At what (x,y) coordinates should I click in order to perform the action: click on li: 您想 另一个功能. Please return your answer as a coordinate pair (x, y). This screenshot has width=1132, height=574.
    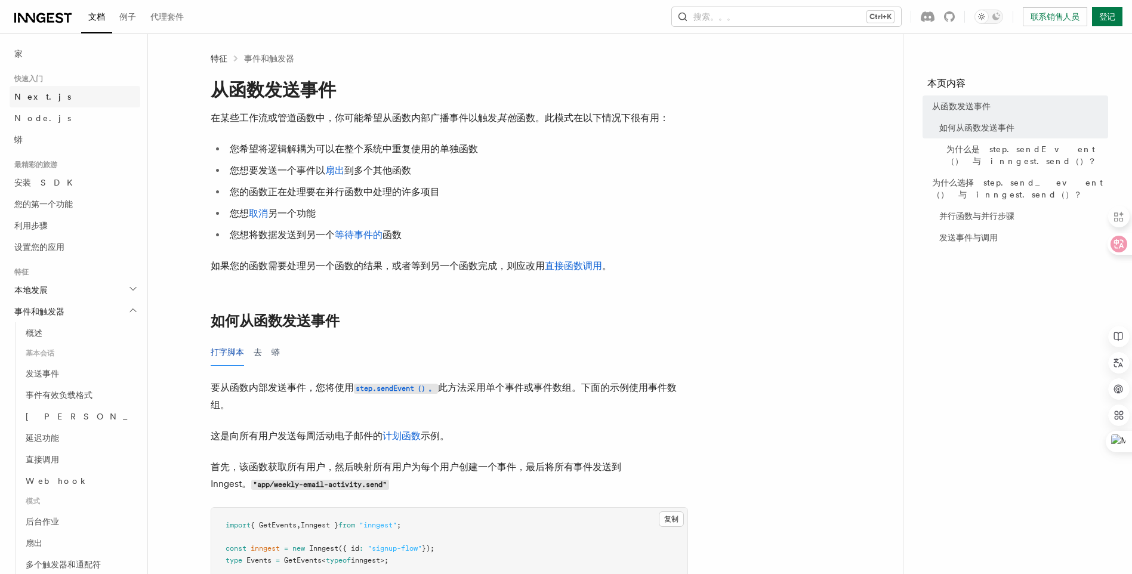
    Looking at the image, I should click on (457, 214).